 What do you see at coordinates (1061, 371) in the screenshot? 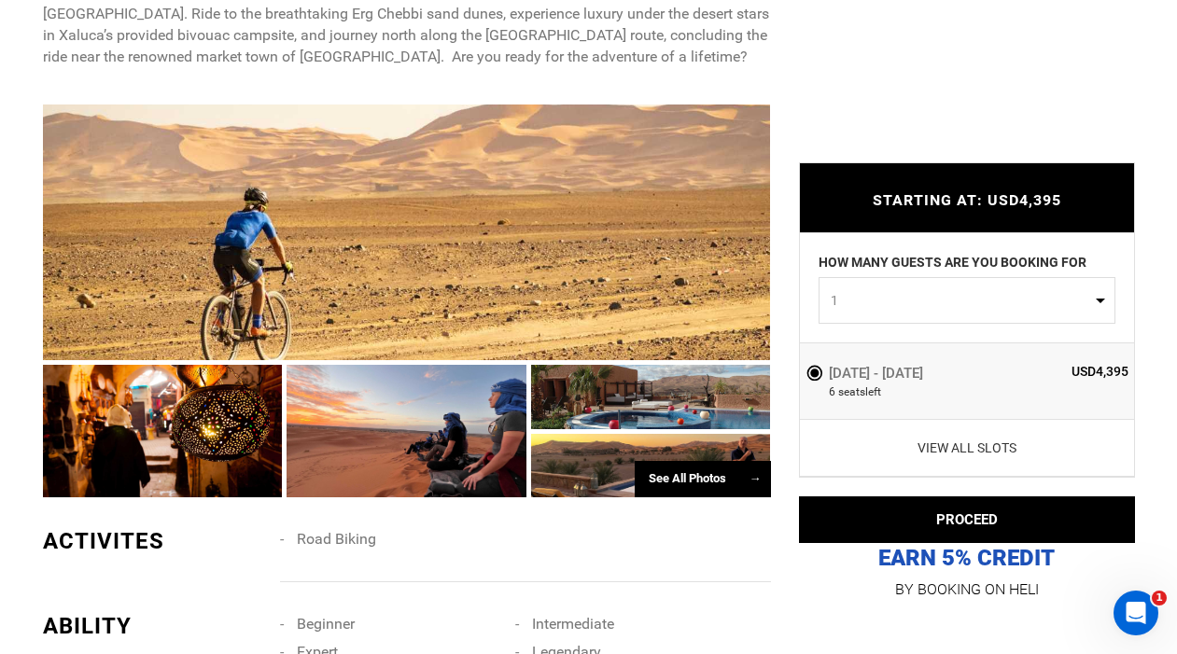
I see `span: USD4,395` at bounding box center [1061, 371].